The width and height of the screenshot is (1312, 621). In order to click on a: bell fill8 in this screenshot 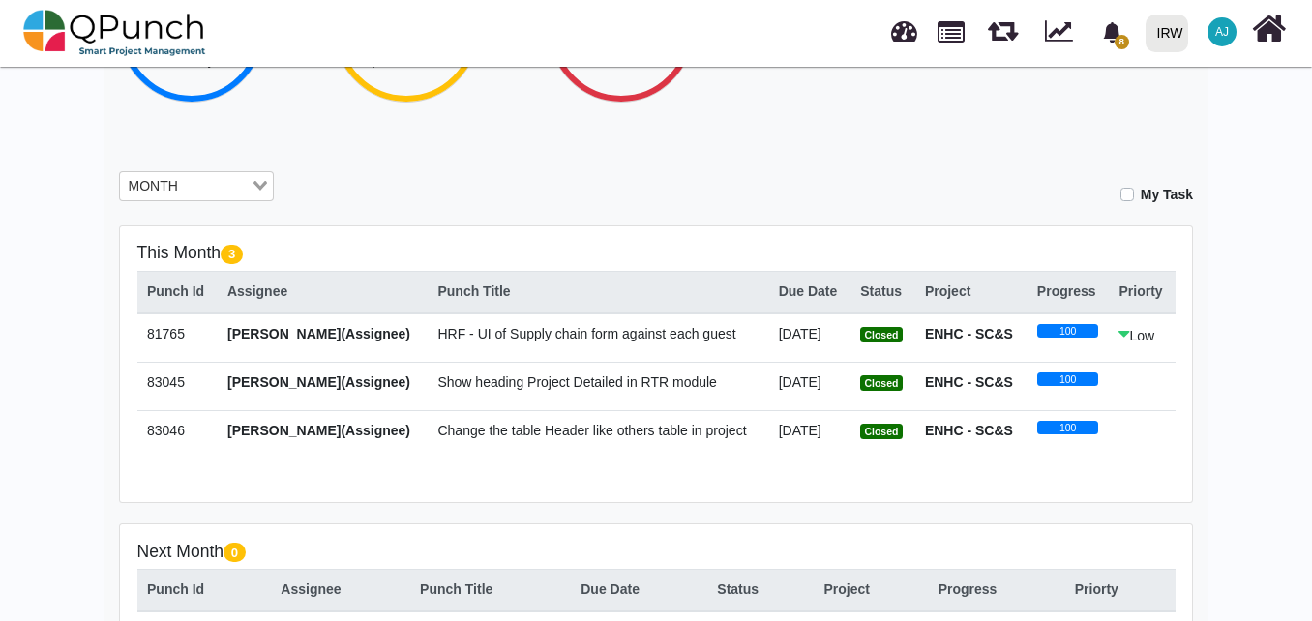, I will do `click(1114, 31)`.